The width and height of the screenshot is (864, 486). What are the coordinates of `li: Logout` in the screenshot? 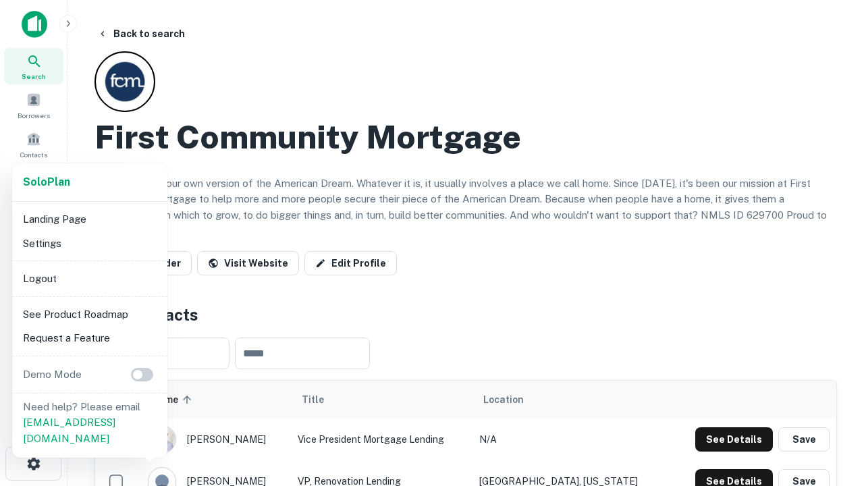 It's located at (90, 279).